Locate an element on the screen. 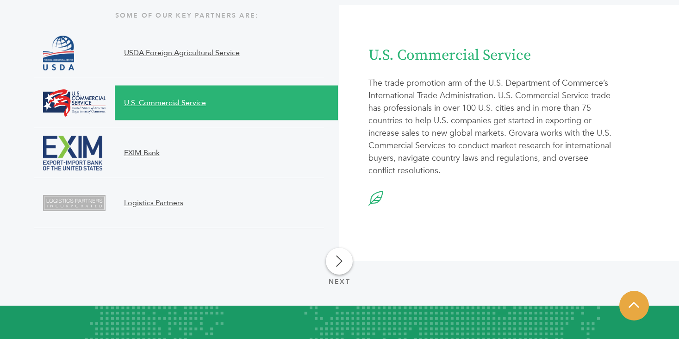 The image size is (679, 339). span: U.S. Commercial Service is located at coordinates (217, 103).